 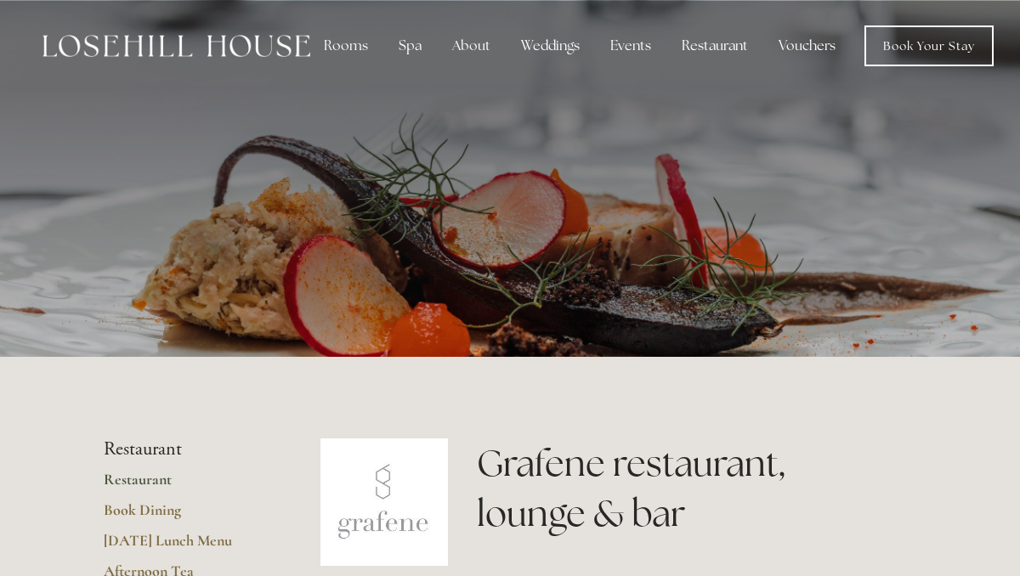 What do you see at coordinates (184, 485) in the screenshot?
I see `a: Restaurant` at bounding box center [184, 485].